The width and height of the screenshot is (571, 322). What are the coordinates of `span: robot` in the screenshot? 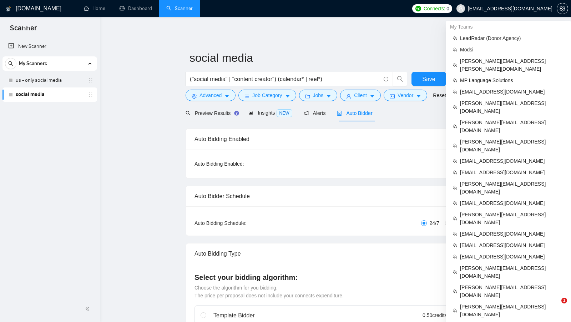 It's located at (340, 113).